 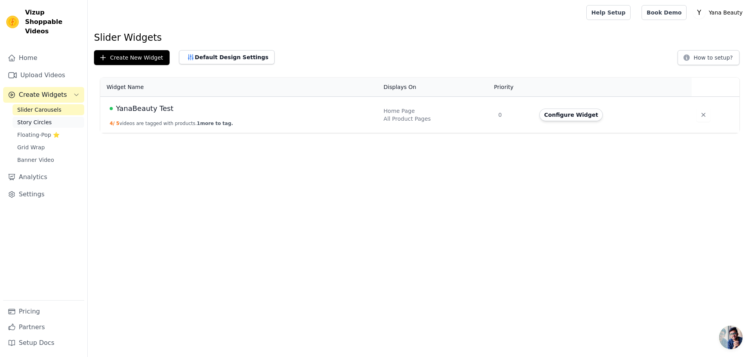 What do you see at coordinates (731, 337) in the screenshot?
I see `a: Ouvrir le chat` at bounding box center [731, 337].